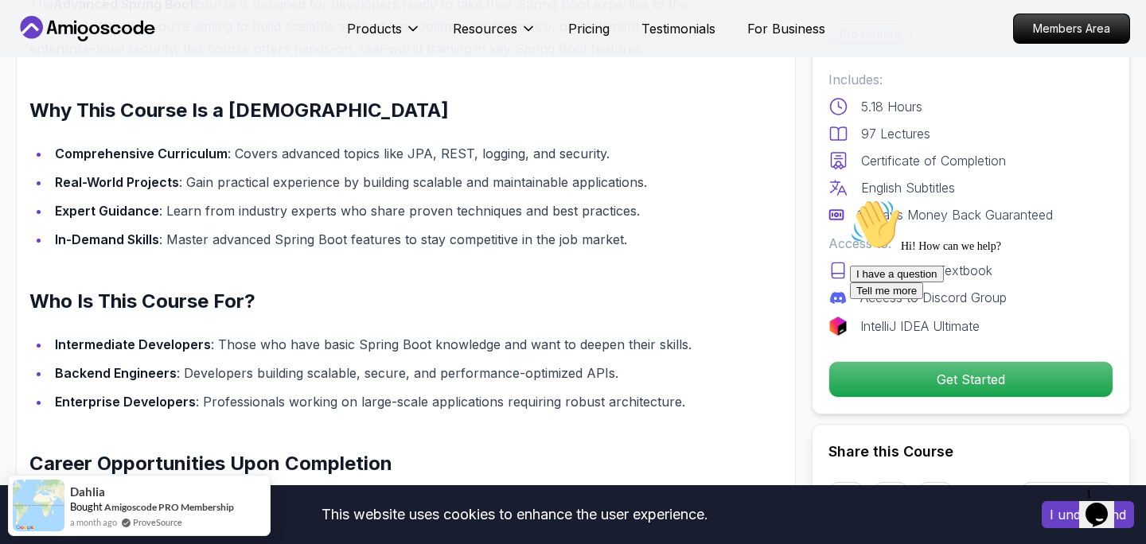 This screenshot has width=1146, height=544. I want to click on strong: Intermediate Developers, so click(133, 345).